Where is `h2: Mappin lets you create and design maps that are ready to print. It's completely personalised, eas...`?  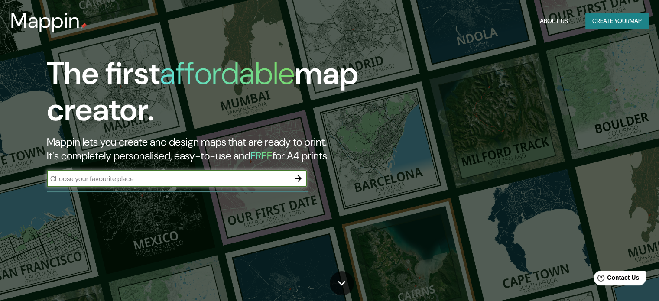
h2: Mappin lets you create and design maps that are ready to print. It's completely personalised, eas... is located at coordinates (211, 149).